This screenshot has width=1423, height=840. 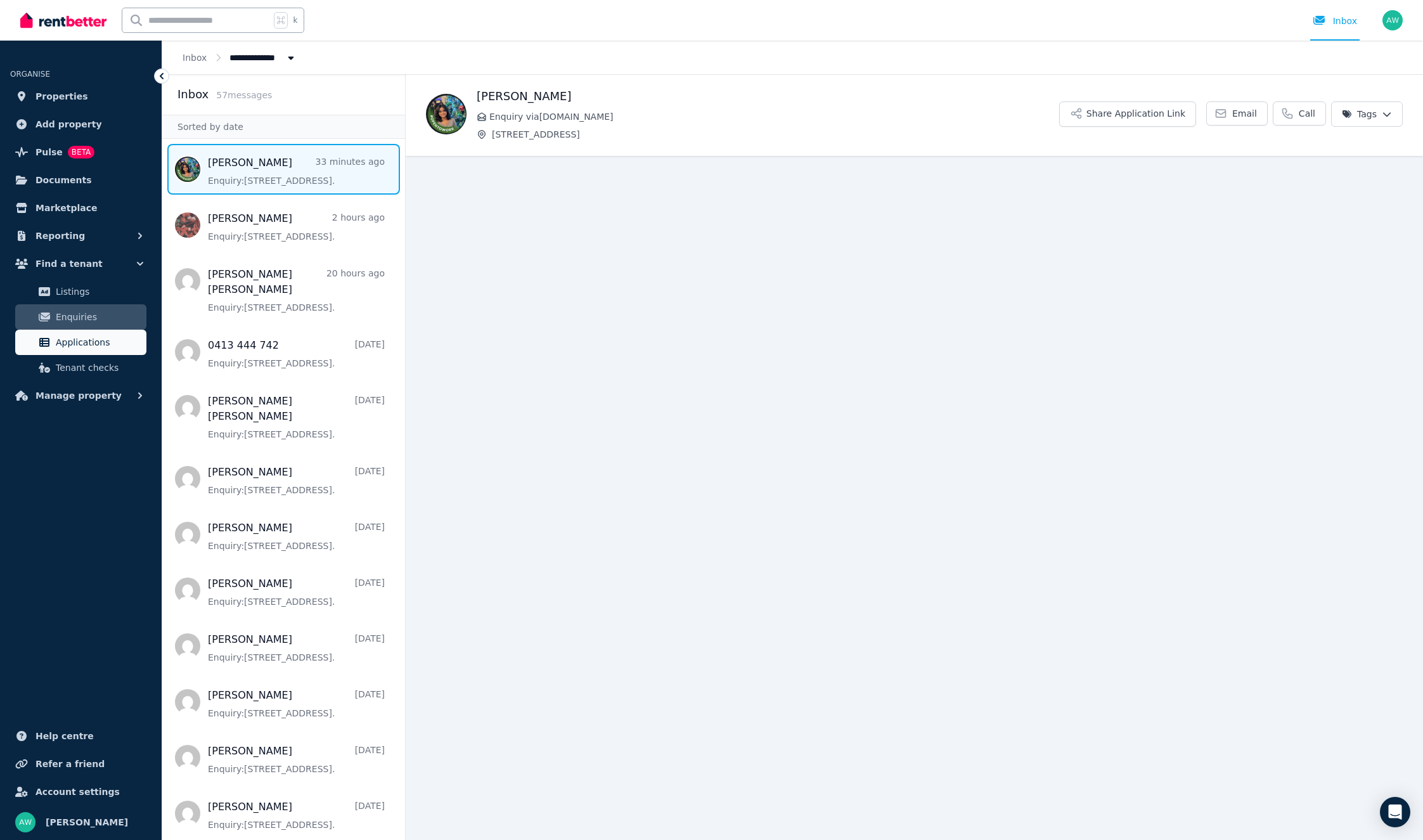 What do you see at coordinates (80, 763) in the screenshot?
I see `a: Refer a friend` at bounding box center [80, 763].